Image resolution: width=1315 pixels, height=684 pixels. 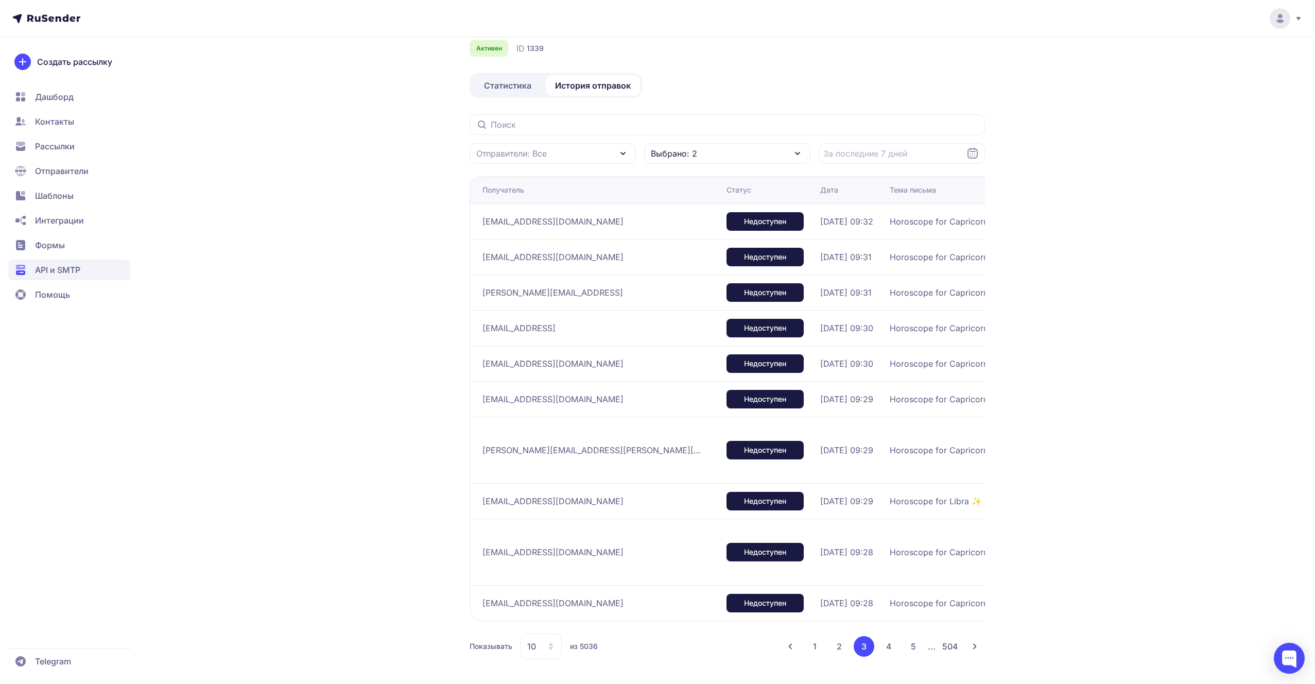 I want to click on span: Формы, so click(x=50, y=245).